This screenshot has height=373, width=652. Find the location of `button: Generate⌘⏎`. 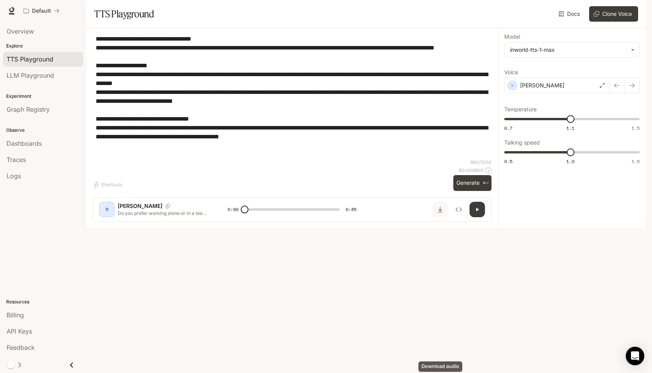

button: Generate⌘⏎ is located at coordinates (473, 183).